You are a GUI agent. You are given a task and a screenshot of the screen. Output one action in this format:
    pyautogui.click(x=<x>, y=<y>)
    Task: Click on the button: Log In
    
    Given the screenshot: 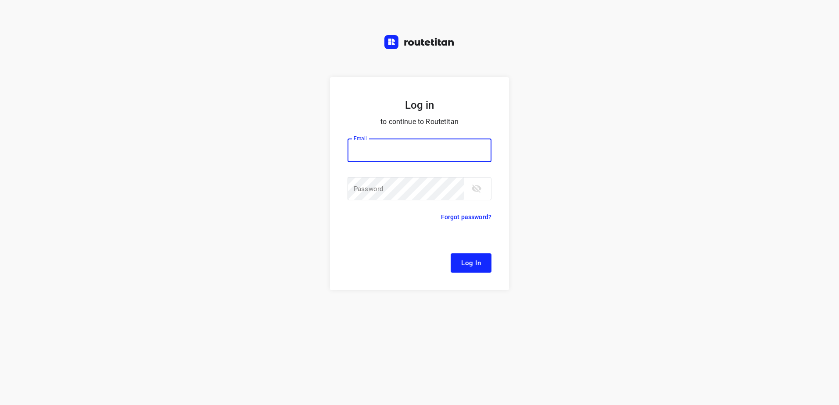 What is the action you would take?
    pyautogui.click(x=471, y=263)
    